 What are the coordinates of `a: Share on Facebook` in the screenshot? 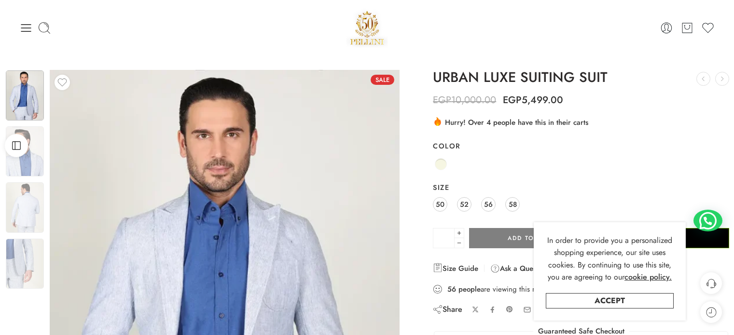 It's located at (492, 310).